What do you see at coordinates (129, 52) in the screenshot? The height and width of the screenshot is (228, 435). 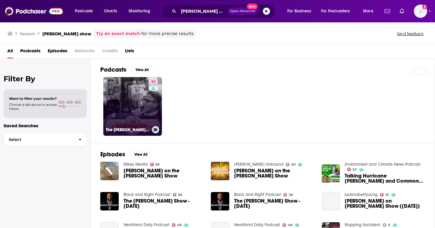 I see `a: Lists` at bounding box center [129, 52].